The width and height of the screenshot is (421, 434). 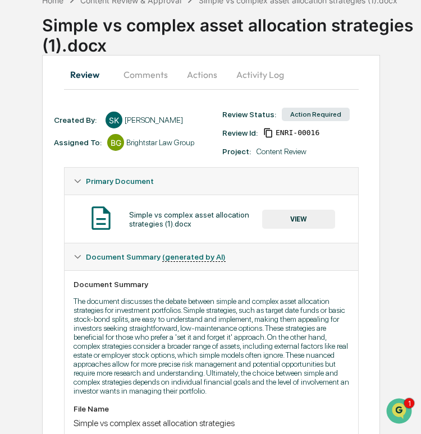 What do you see at coordinates (211, 423) in the screenshot?
I see `div: Simple vs complex asset allocation strategies` at bounding box center [211, 423].